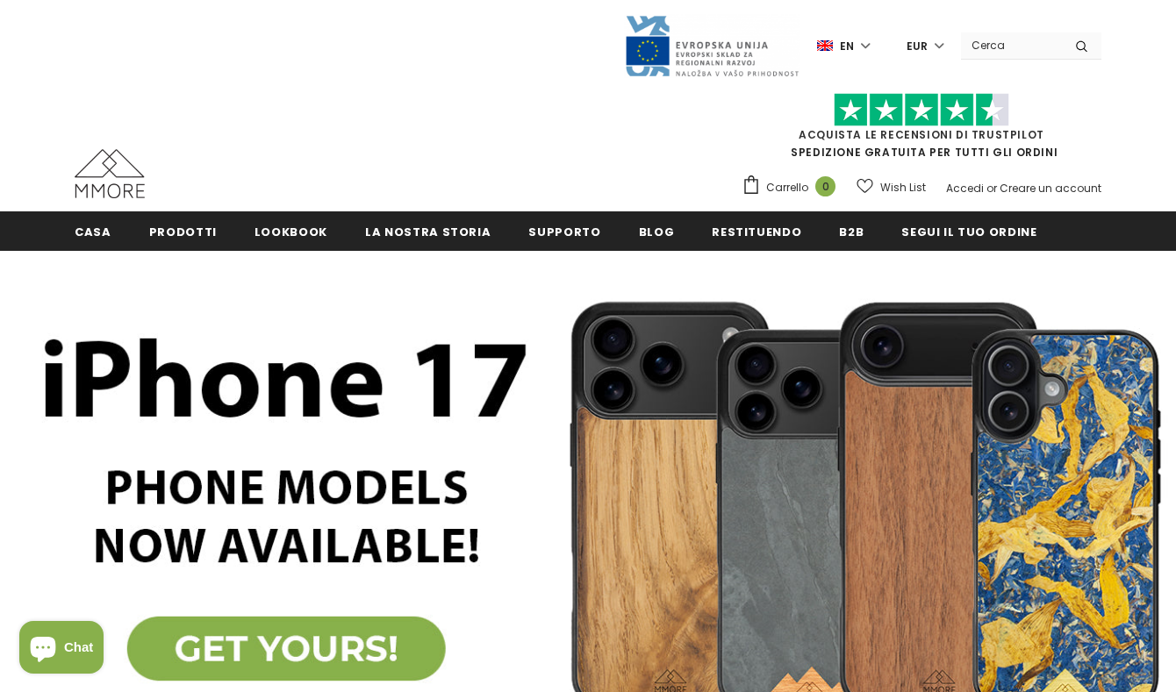 The height and width of the screenshot is (692, 1176). What do you see at coordinates (891, 187) in the screenshot?
I see `a: Wish List` at bounding box center [891, 187].